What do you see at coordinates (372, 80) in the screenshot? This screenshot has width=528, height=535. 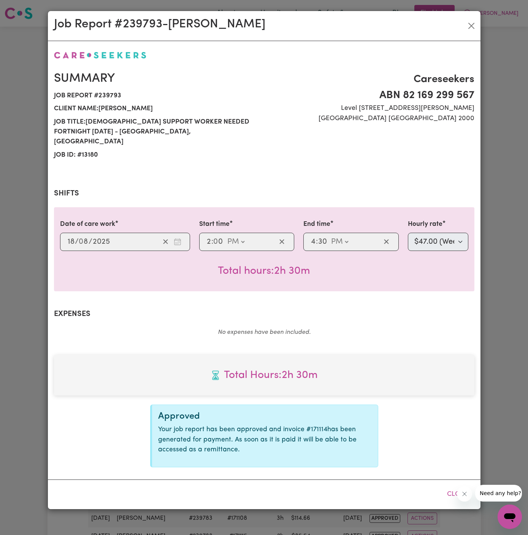 I see `span: Careseekers` at bounding box center [372, 80].